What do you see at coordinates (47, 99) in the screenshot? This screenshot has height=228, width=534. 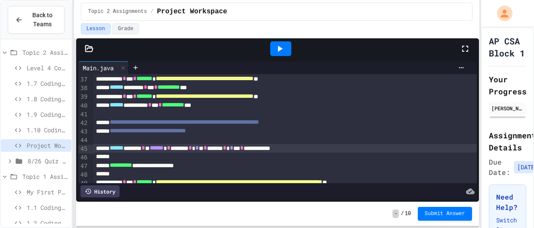 I see `span: 1.8 Coding Practice` at bounding box center [47, 99].